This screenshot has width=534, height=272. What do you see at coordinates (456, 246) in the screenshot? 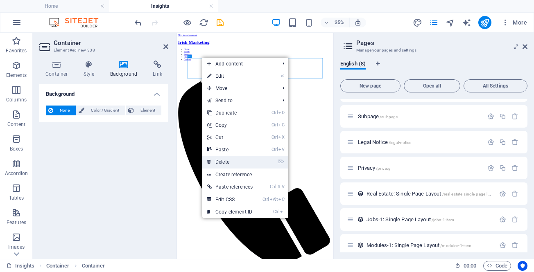
I see `span: /modules-1-item` at bounding box center [456, 246].